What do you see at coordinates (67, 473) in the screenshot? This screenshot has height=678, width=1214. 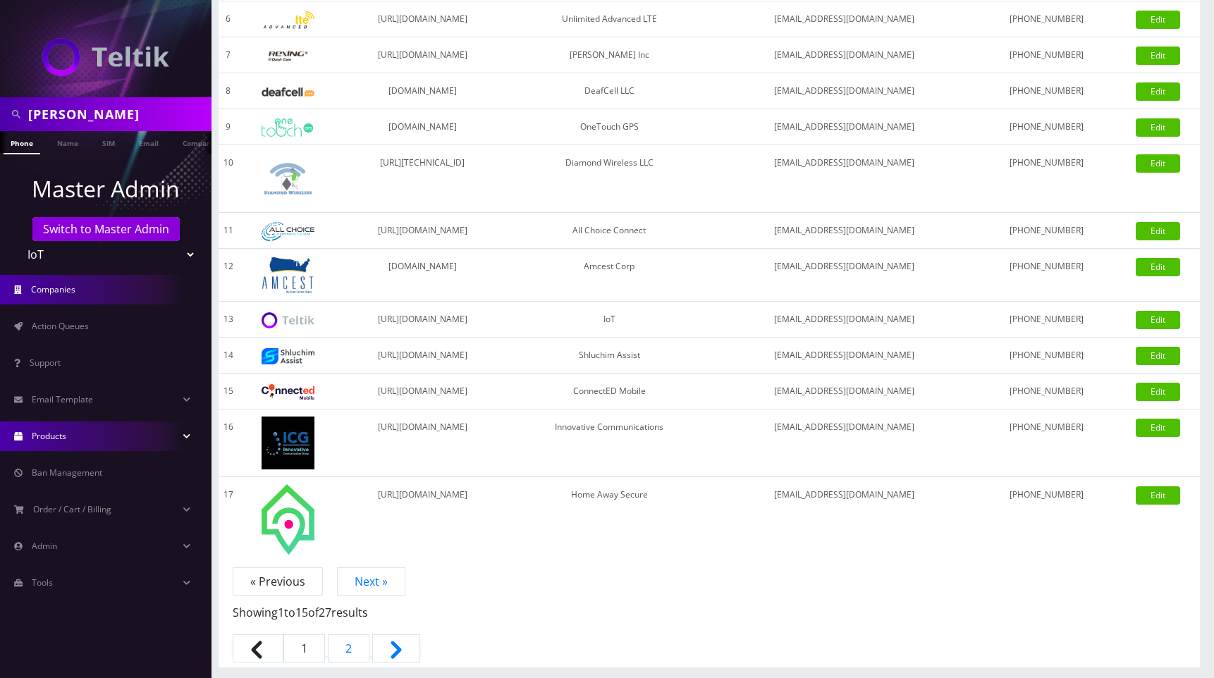 I see `span: Ban Management` at bounding box center [67, 473].